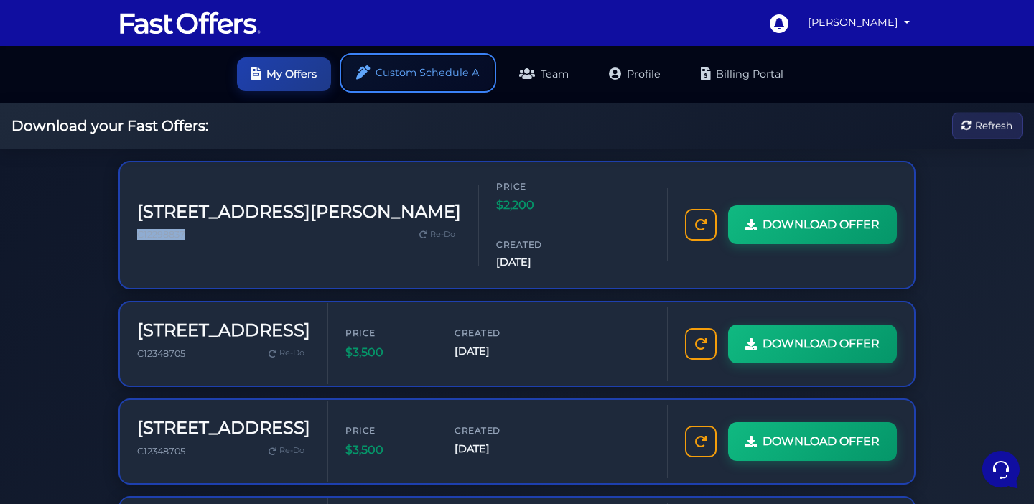 The image size is (1034, 504). What do you see at coordinates (742, 74) in the screenshot?
I see `a: Billing Portal` at bounding box center [742, 74].